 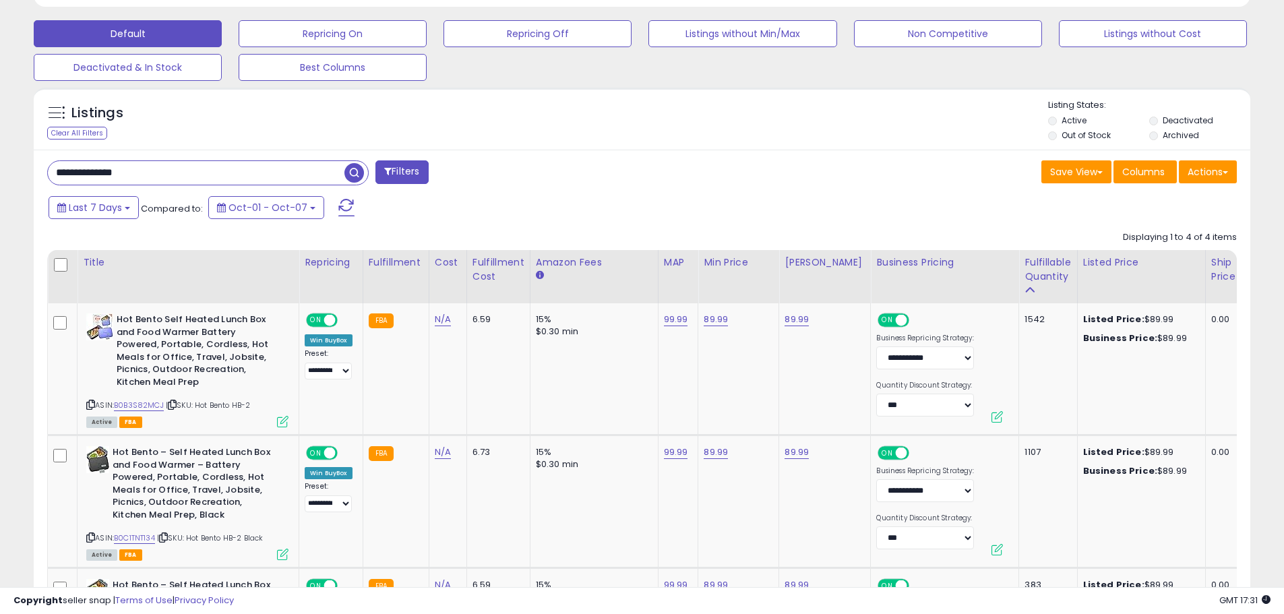 What do you see at coordinates (1086, 135) in the screenshot?
I see `label: Out of Stock` at bounding box center [1086, 135].